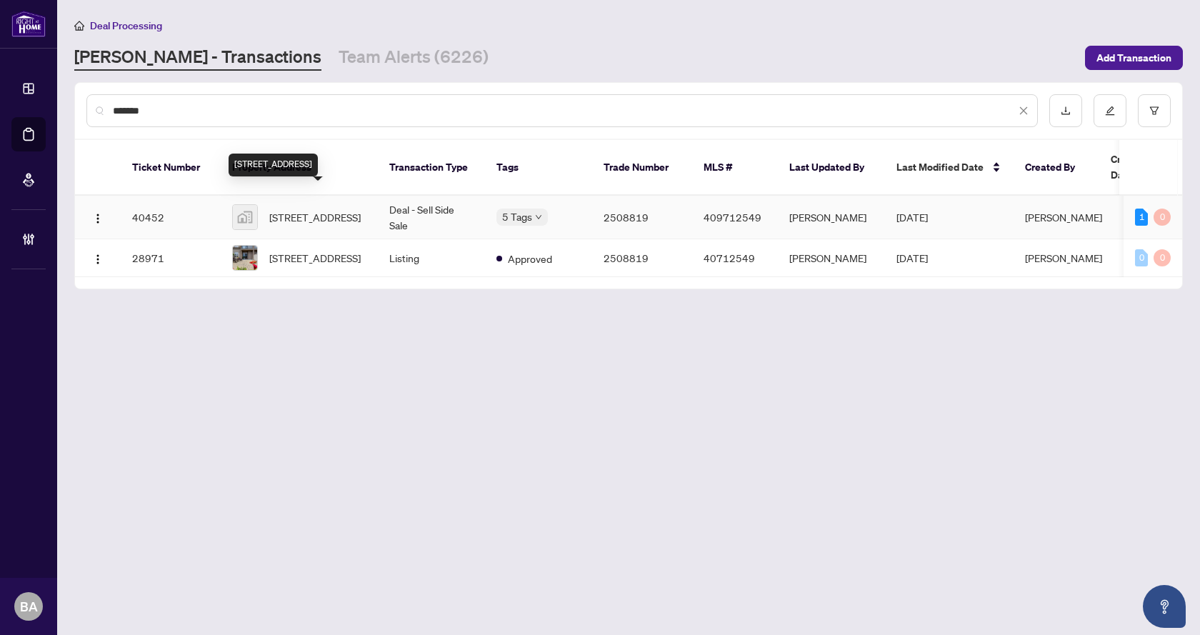  What do you see at coordinates (539, 217) in the screenshot?
I see `span: down` at bounding box center [539, 217].